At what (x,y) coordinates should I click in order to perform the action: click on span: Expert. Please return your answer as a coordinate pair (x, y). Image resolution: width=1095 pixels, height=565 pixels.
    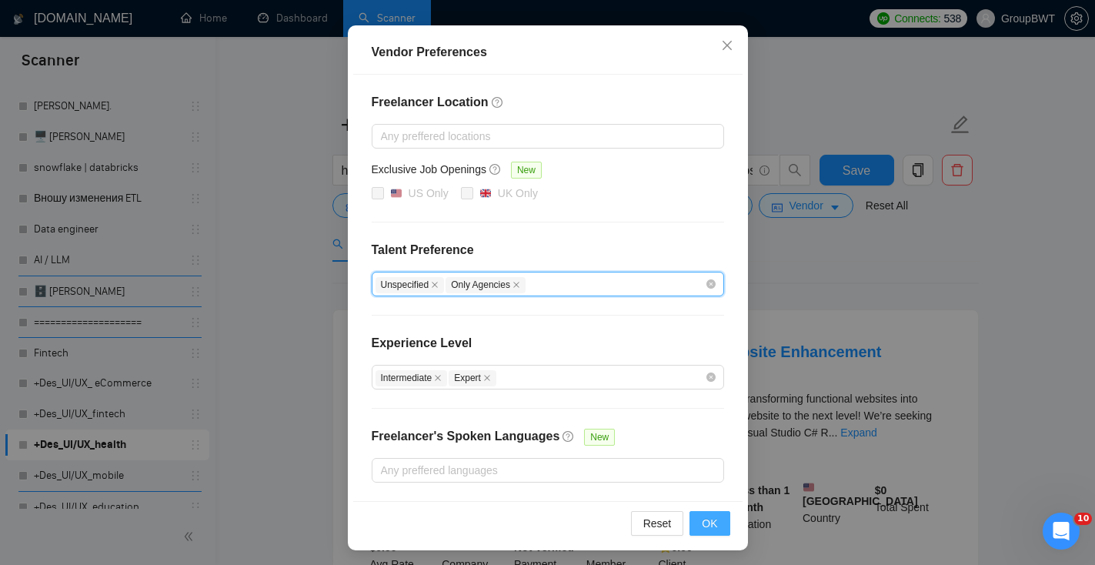
    Looking at the image, I should click on (473, 378).